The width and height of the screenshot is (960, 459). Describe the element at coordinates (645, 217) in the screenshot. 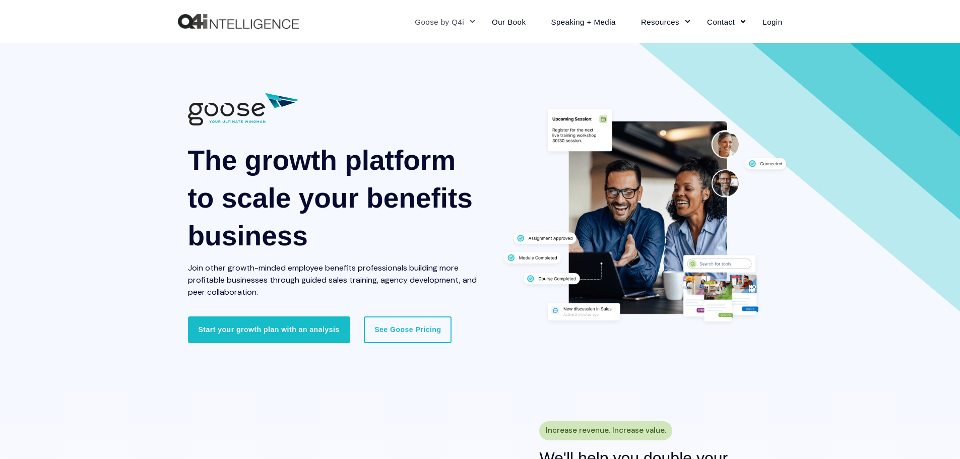

I see `img: Two professionals working together at a desk surrounded by graphics displaying different features...` at that location.